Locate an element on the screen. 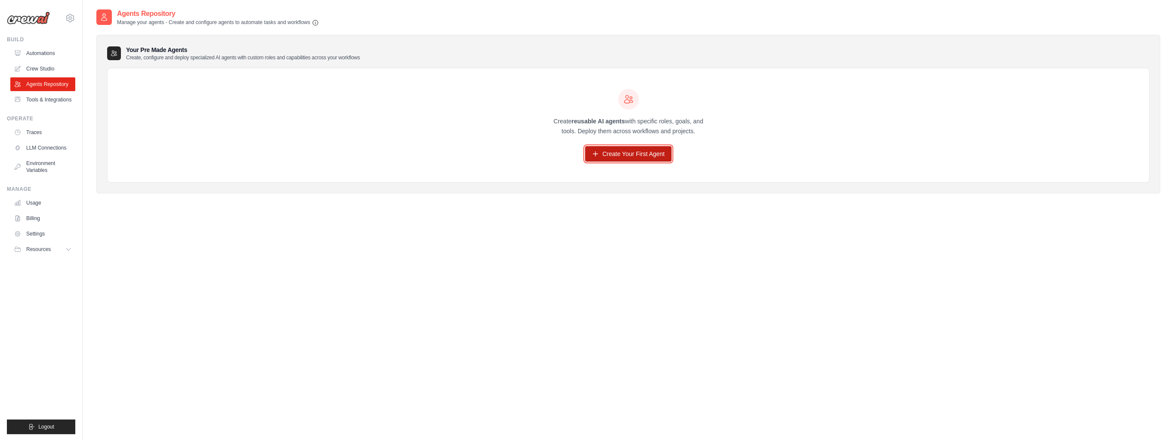 Image resolution: width=1174 pixels, height=441 pixels. span: Logout is located at coordinates (46, 427).